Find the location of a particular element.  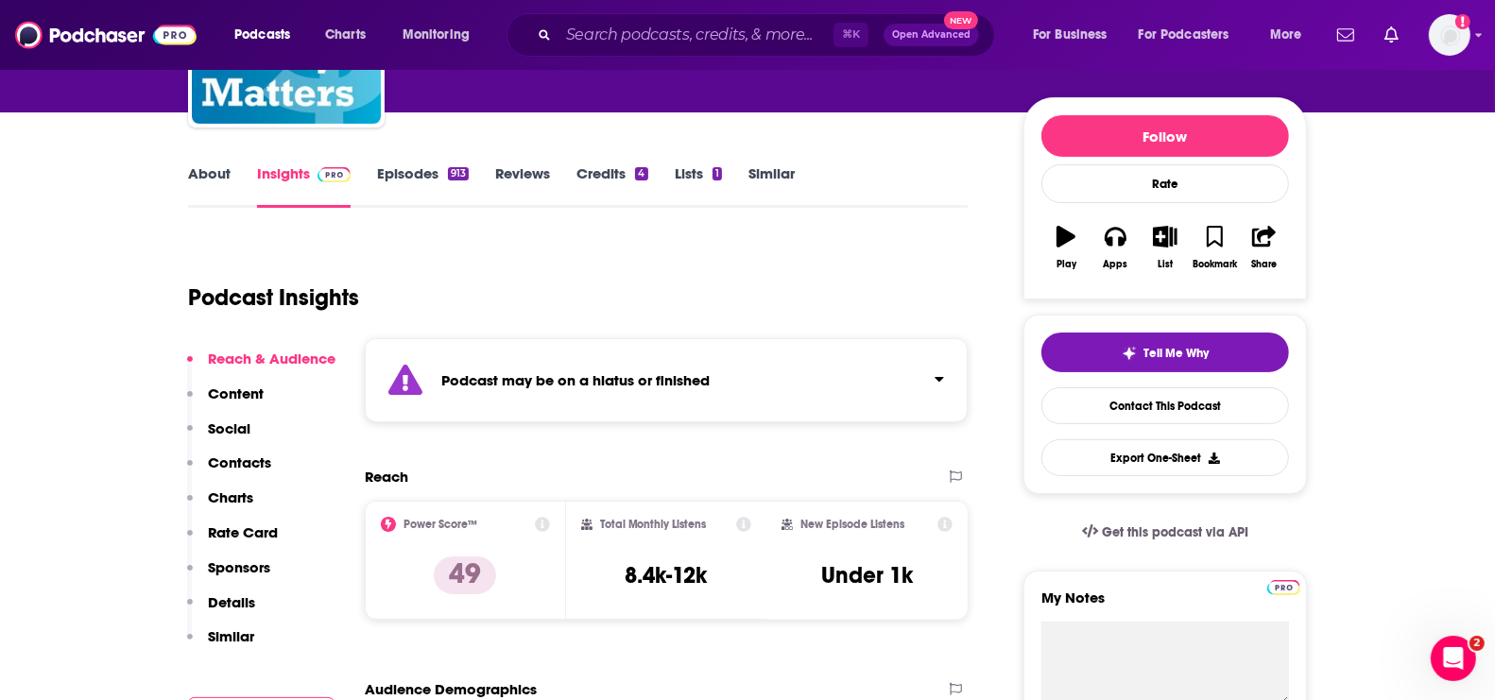

span: 2 is located at coordinates (1477, 644).